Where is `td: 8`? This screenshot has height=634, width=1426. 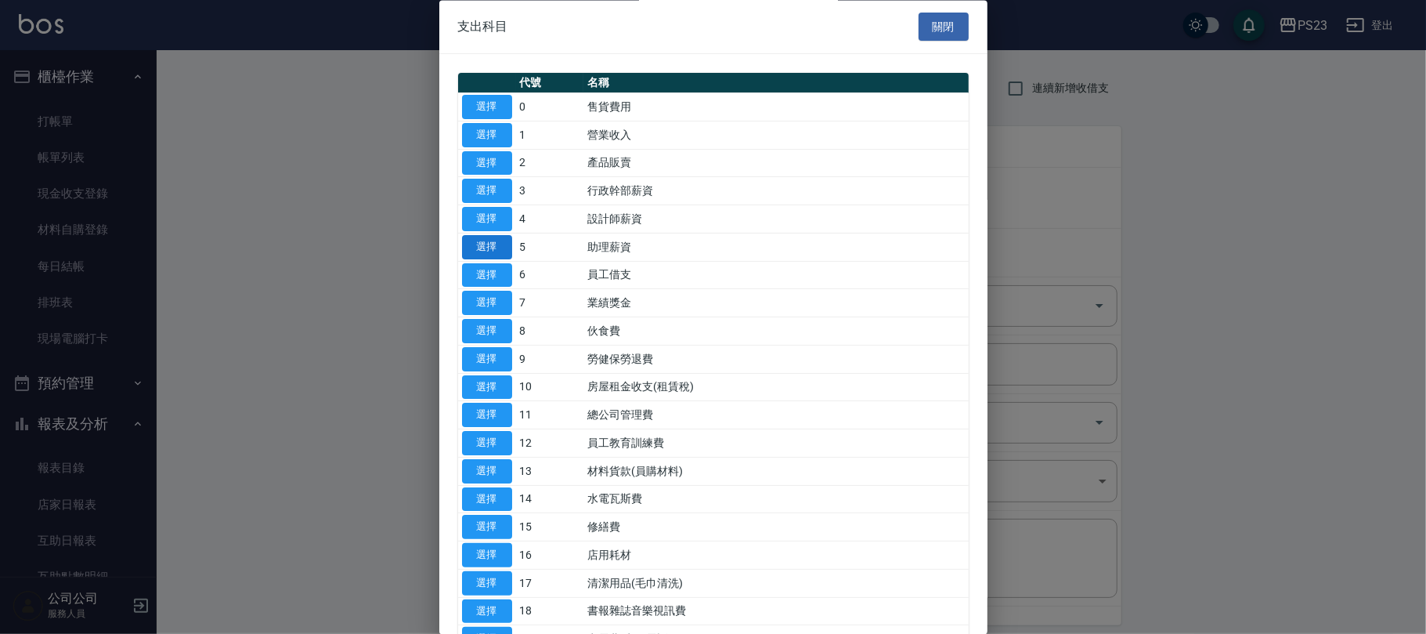 td: 8 is located at coordinates (550, 331).